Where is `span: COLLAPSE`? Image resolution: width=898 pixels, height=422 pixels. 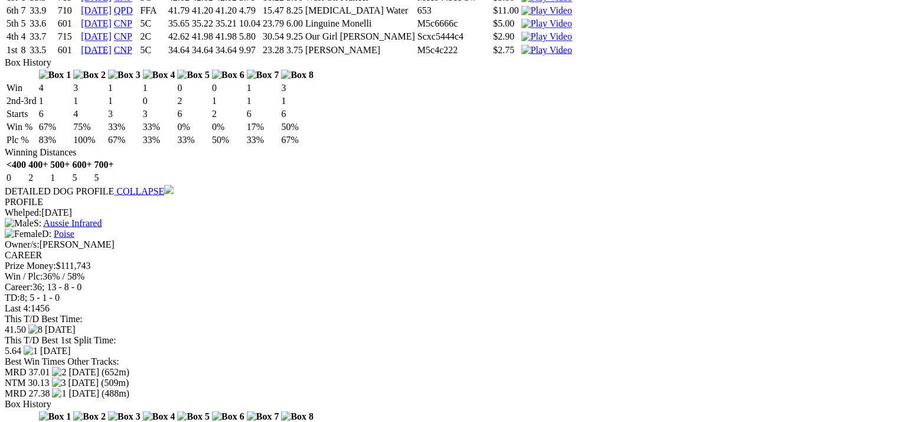
span: COLLAPSE is located at coordinates (140, 190).